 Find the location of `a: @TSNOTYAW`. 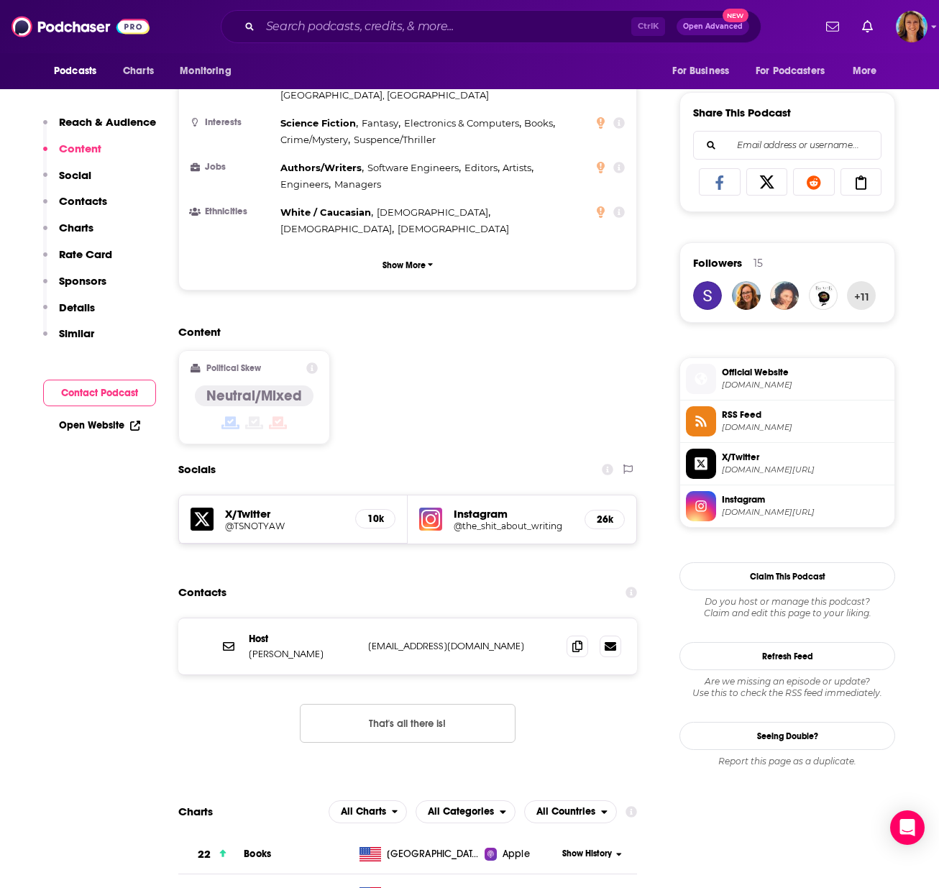

a: @TSNOTYAW is located at coordinates (284, 525).